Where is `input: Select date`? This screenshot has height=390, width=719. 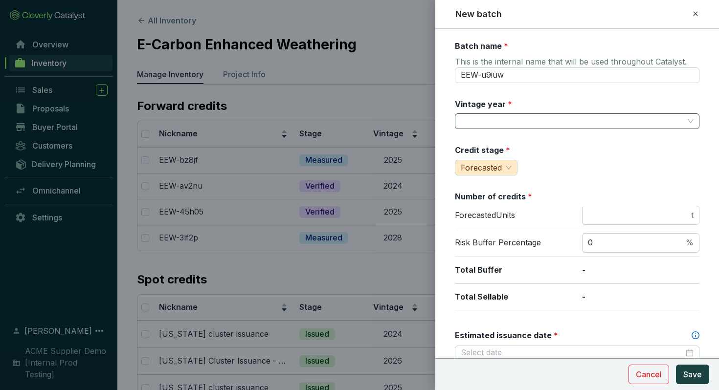
input: Select date is located at coordinates (572, 353).